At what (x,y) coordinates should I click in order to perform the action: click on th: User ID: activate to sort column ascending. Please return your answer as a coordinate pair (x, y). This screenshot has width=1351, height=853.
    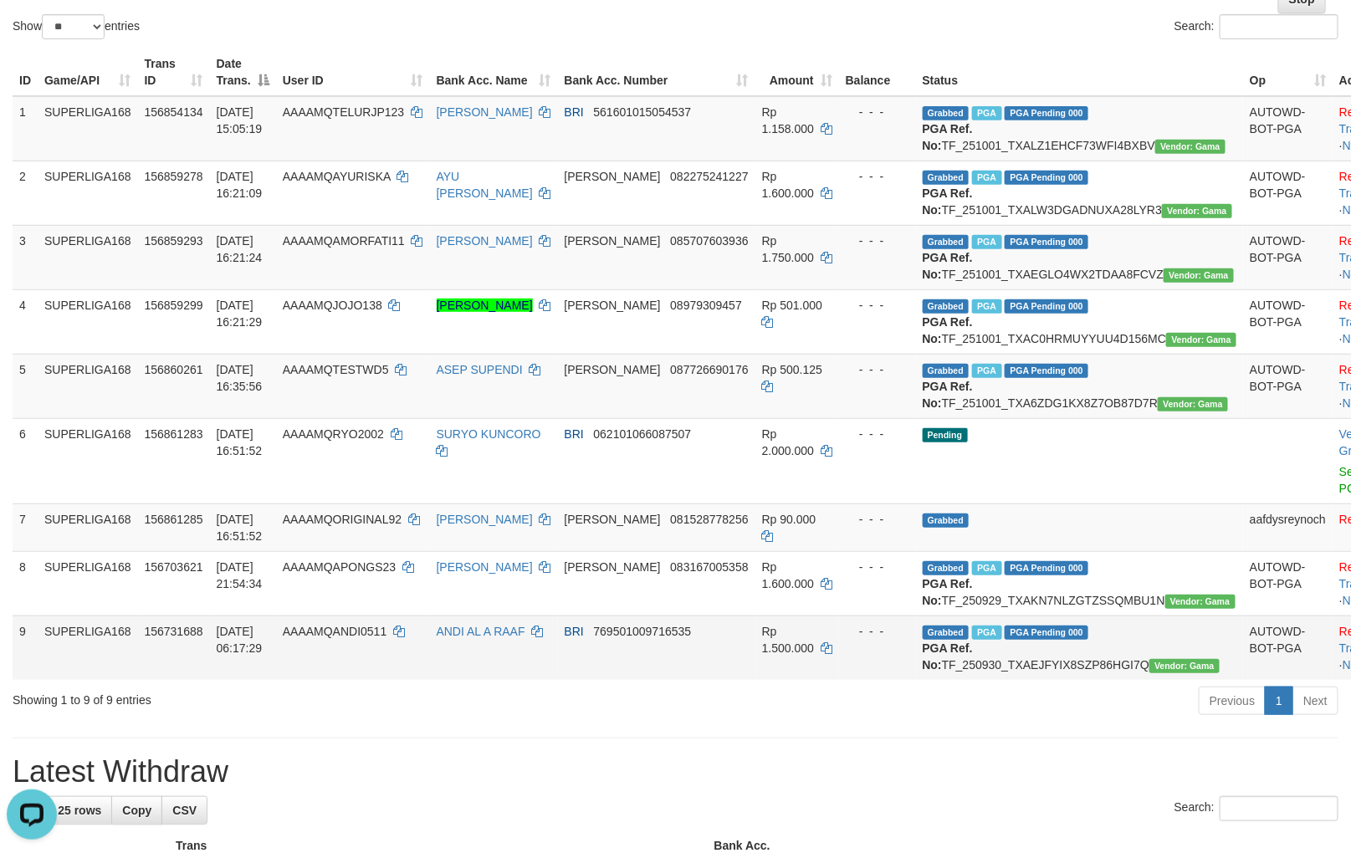
    Looking at the image, I should click on (353, 72).